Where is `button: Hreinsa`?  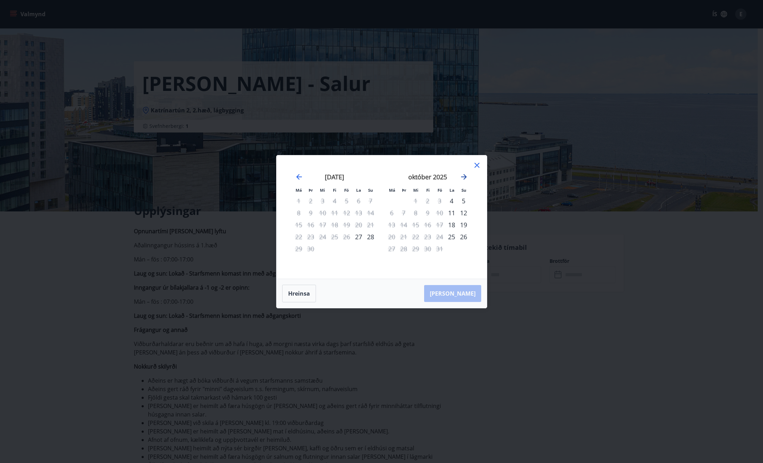
button: Hreinsa is located at coordinates (299, 293).